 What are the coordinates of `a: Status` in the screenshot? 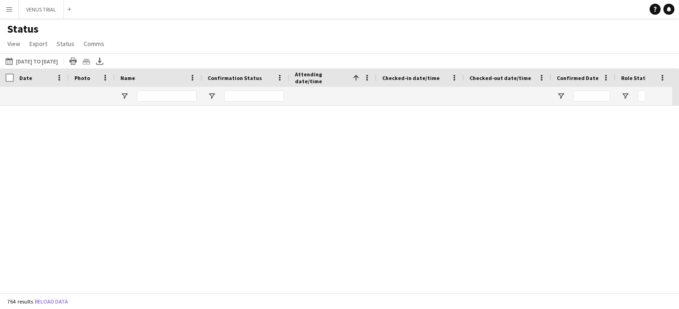 It's located at (65, 44).